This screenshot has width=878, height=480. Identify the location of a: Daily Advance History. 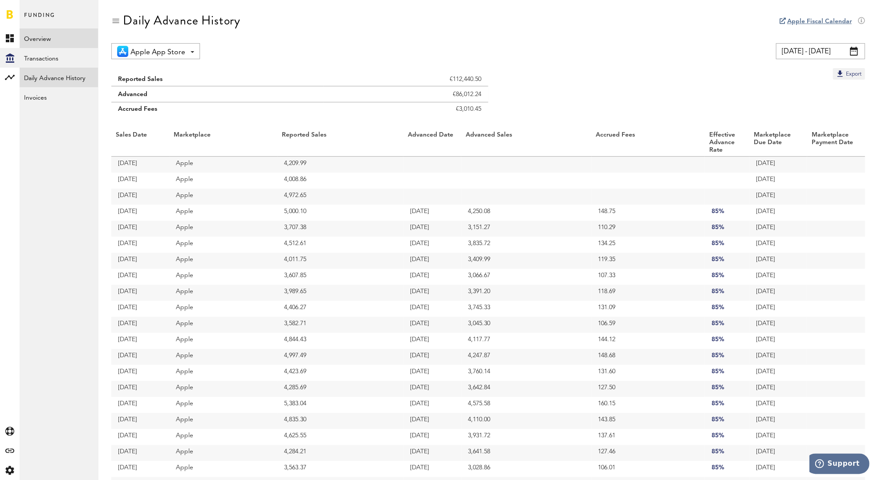
(59, 77).